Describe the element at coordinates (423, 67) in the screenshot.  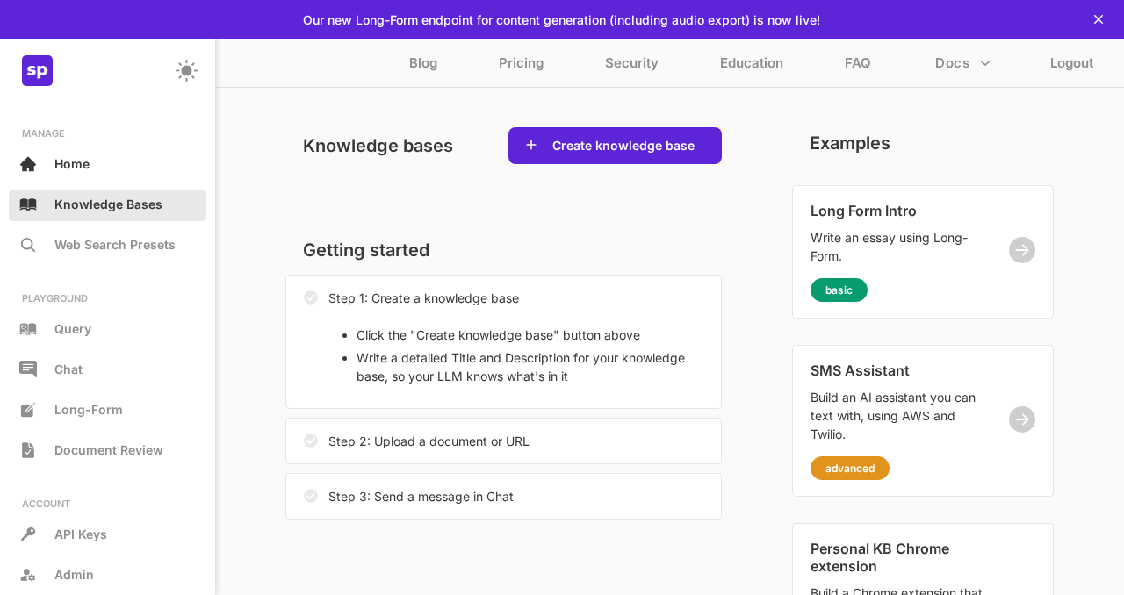
I see `p: Blog` at that location.